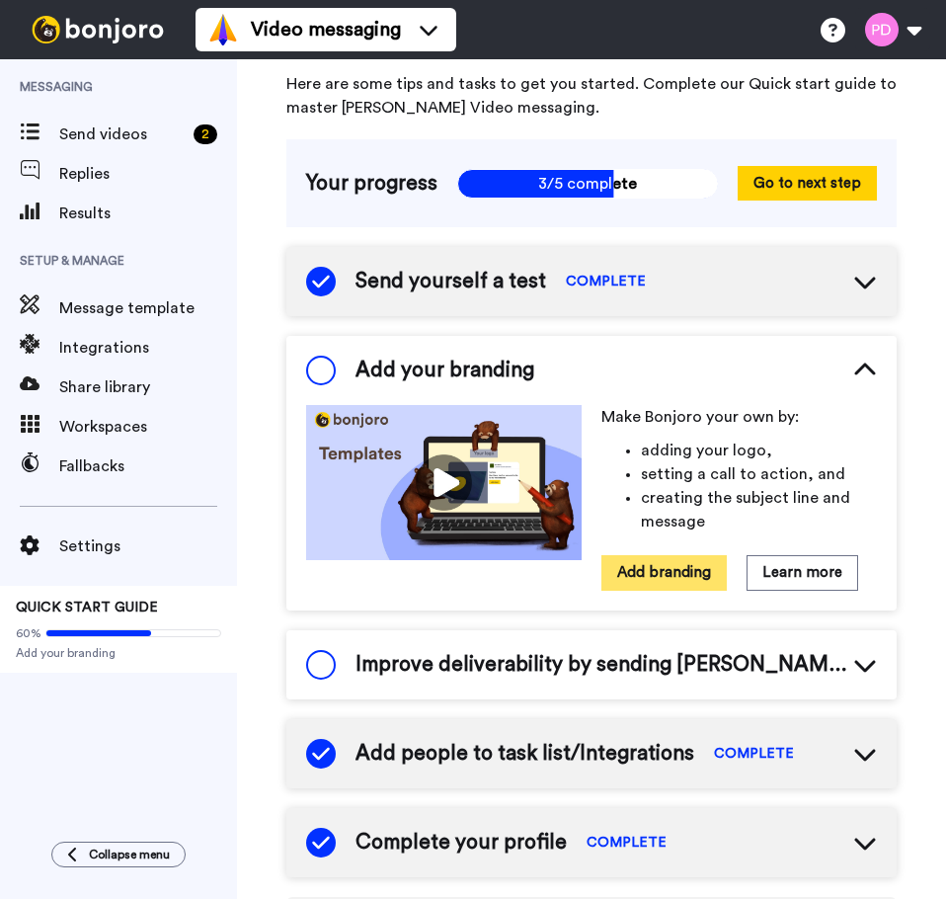 This screenshot has height=899, width=946. Describe the element at coordinates (371, 184) in the screenshot. I see `span: Your progress` at that location.